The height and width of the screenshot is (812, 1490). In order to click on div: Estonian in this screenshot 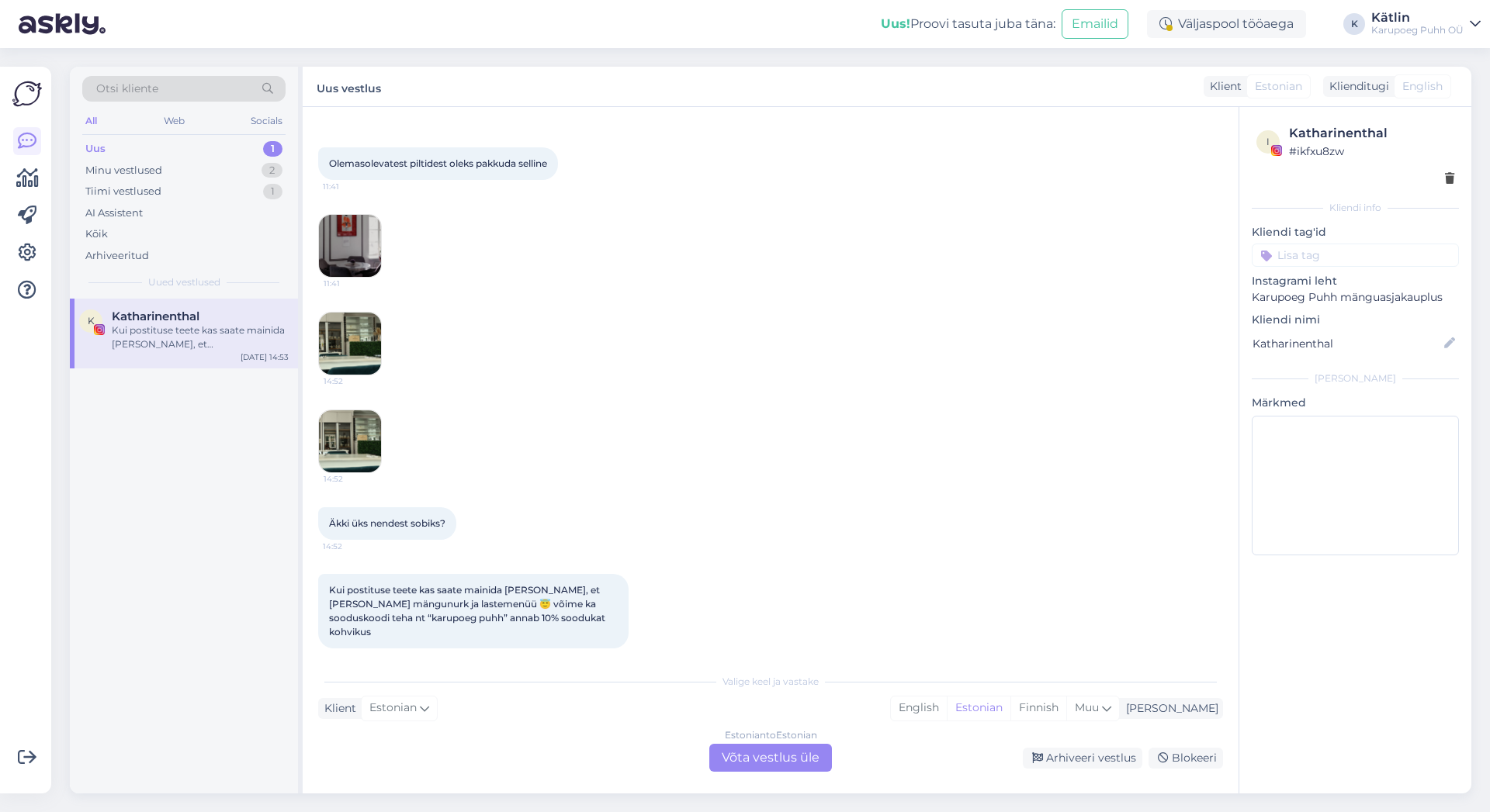, I will do `click(979, 708)`.